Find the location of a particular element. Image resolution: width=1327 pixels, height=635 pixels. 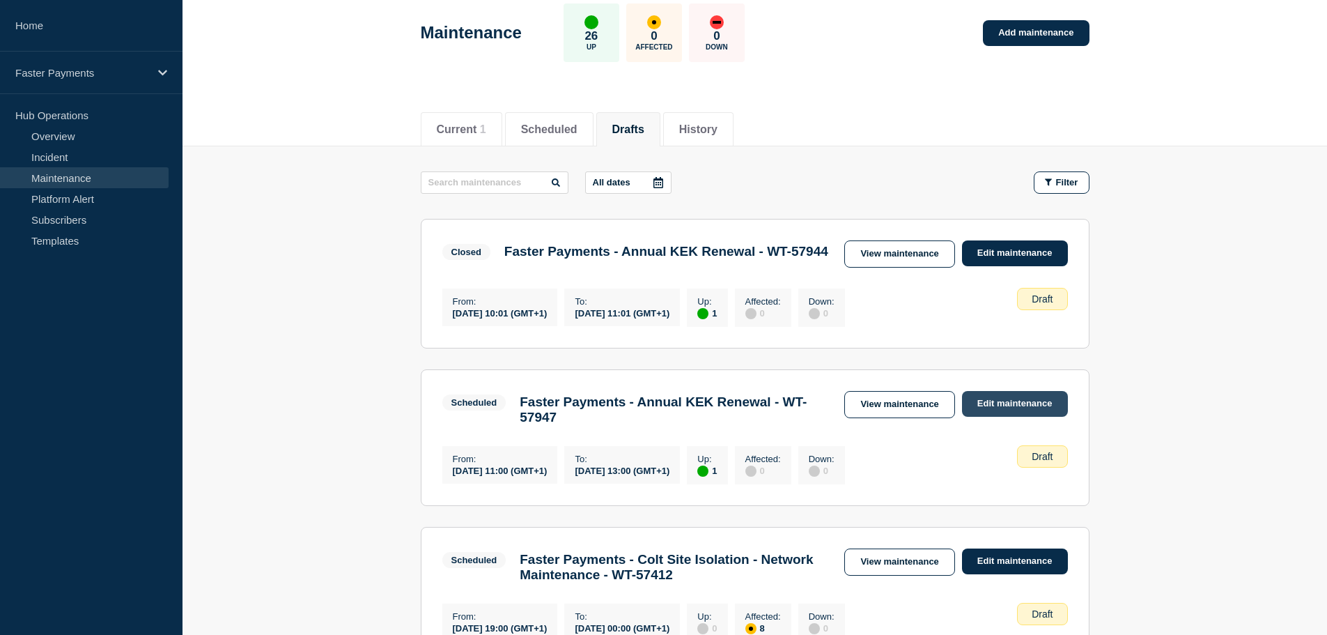

button: Filter is located at coordinates (1062, 183).